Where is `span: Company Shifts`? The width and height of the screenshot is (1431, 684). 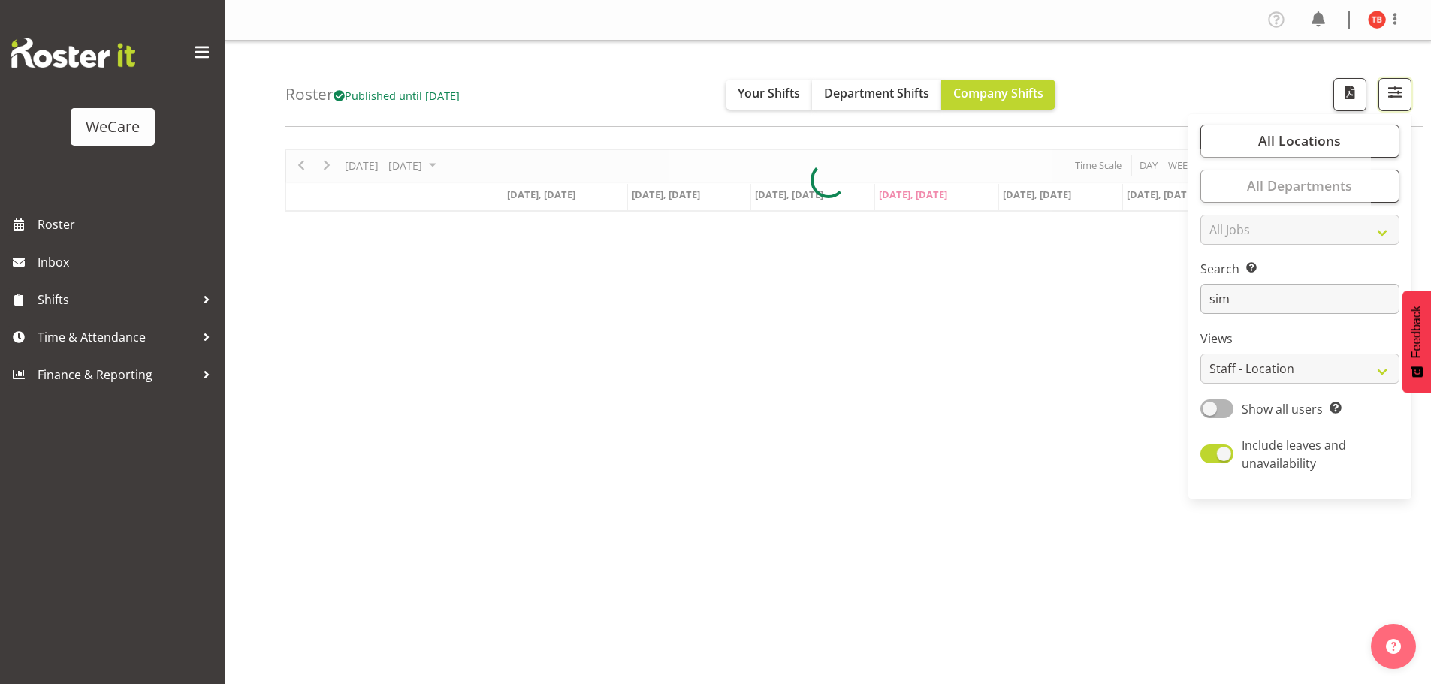
span: Company Shifts is located at coordinates (998, 93).